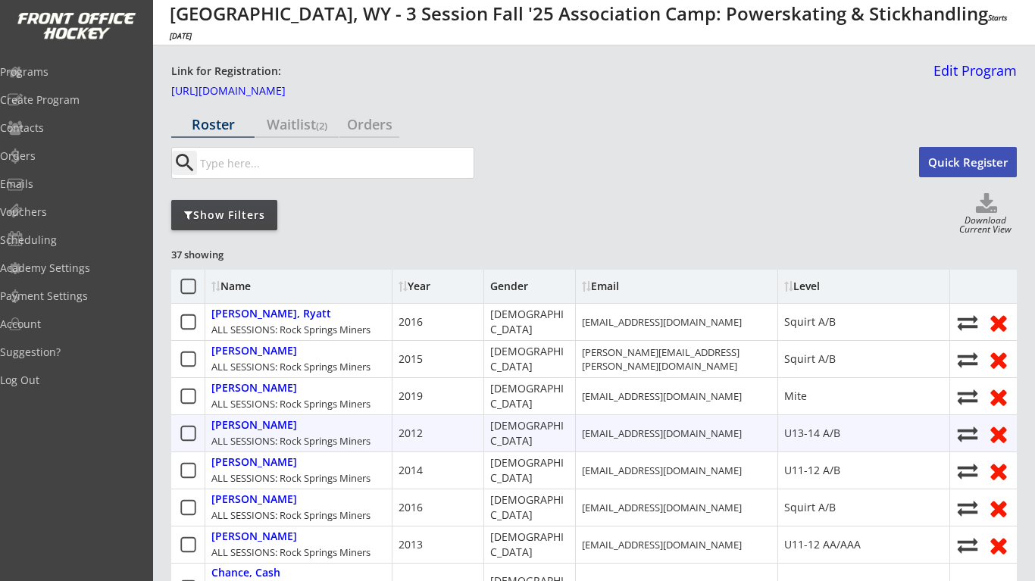 The height and width of the screenshot is (581, 1035). I want to click on div: 2012, so click(411, 434).